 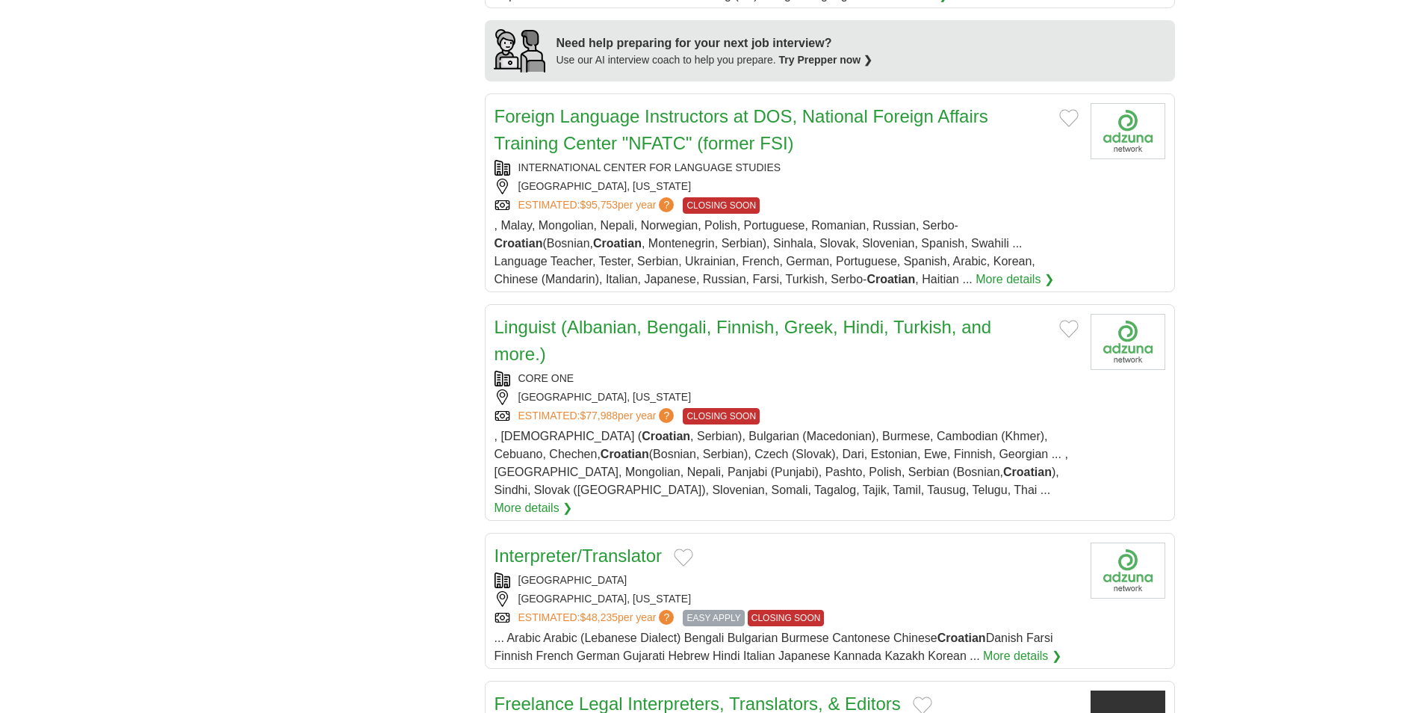 What do you see at coordinates (715, 60) in the screenshot?
I see `div: Use our AI interview coach to help you prepare.` at bounding box center [715, 60].